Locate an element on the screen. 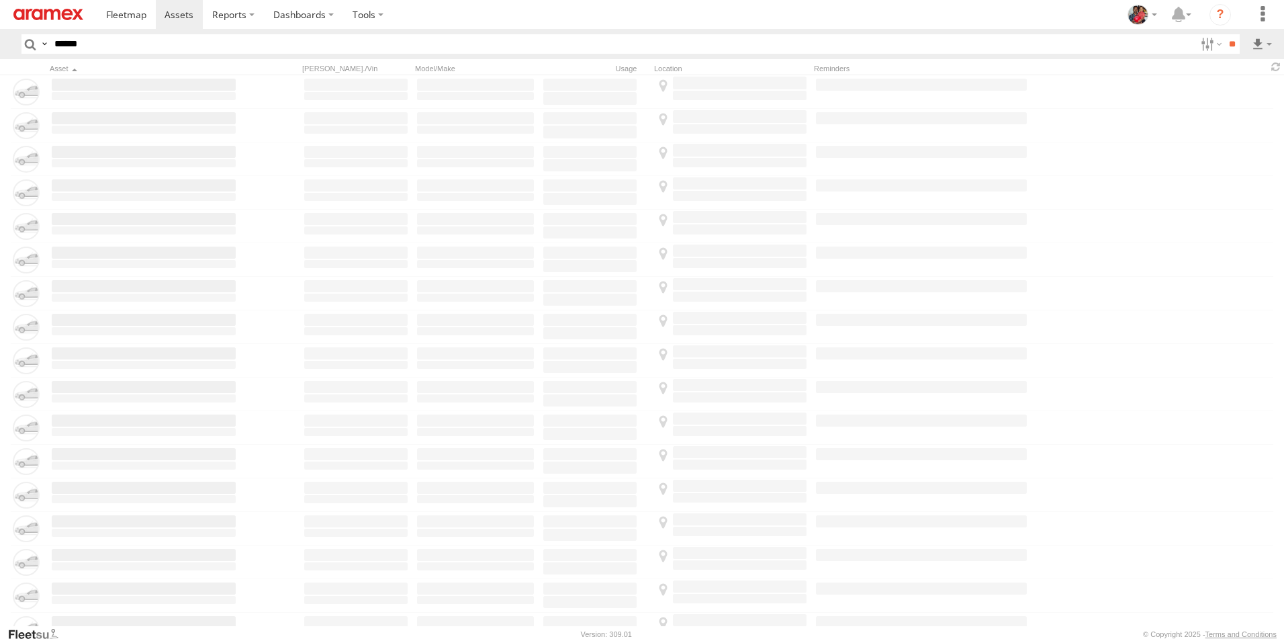  div: Click to Sort is located at coordinates (144, 68).